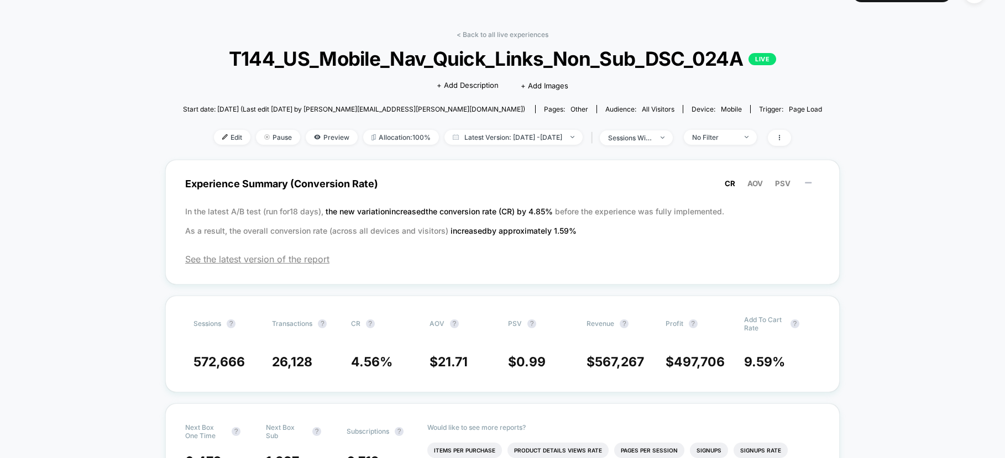 Image resolution: width=1005 pixels, height=458 pixels. Describe the element at coordinates (600, 323) in the screenshot. I see `span: Revenue` at that location.